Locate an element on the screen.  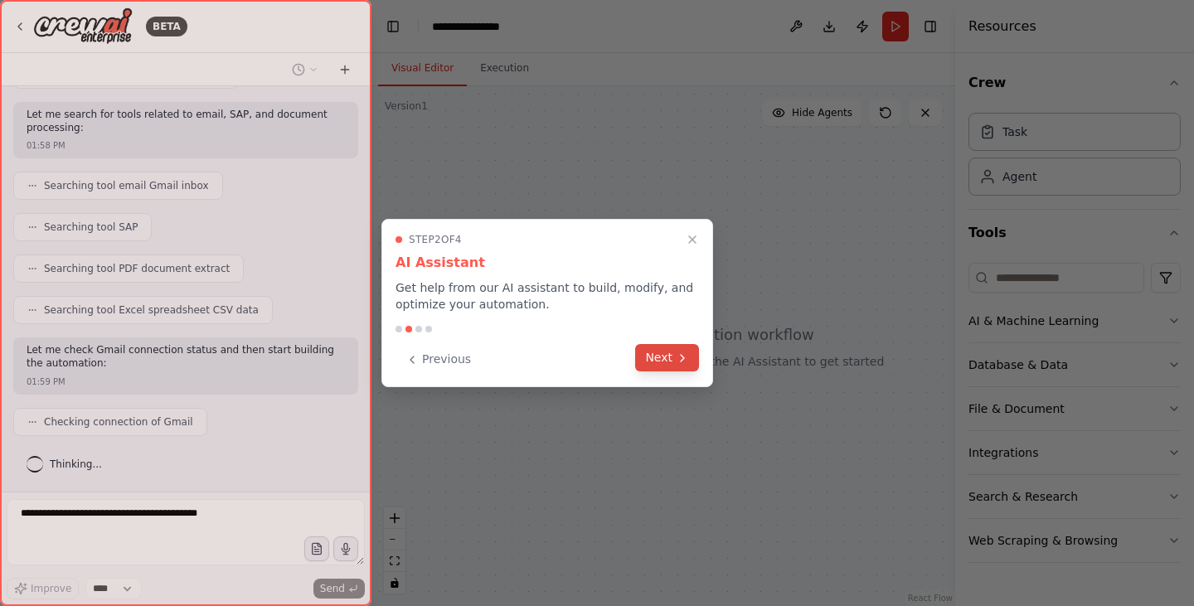
button: Close walkthrough is located at coordinates (692, 240).